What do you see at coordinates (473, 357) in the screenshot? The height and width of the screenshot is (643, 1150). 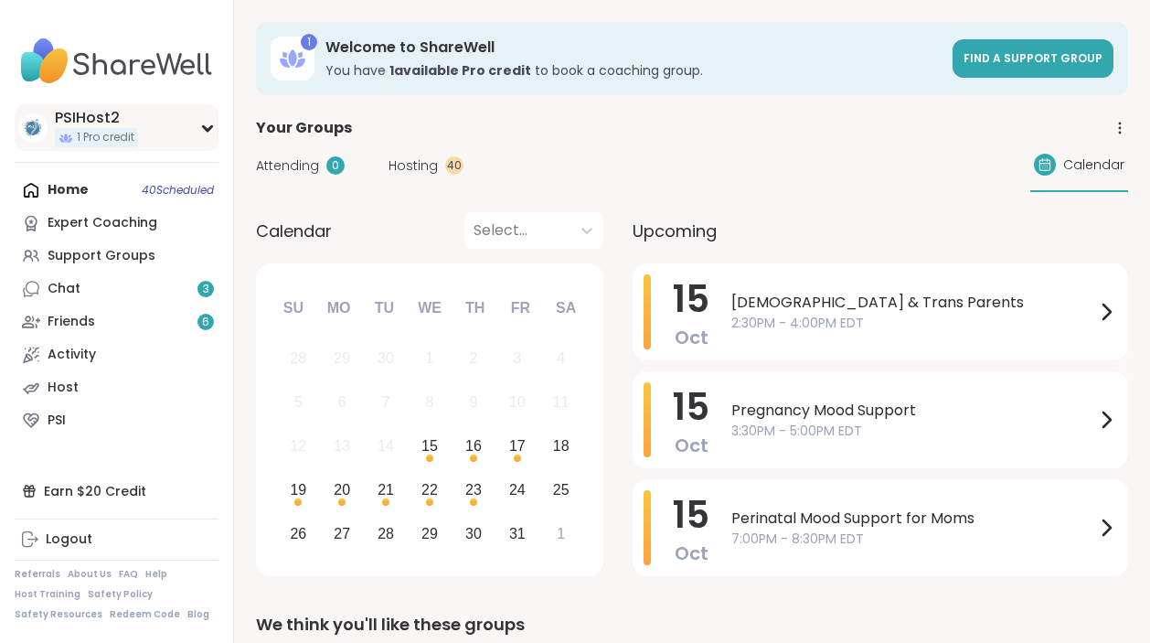 I see `div: 2` at bounding box center [473, 357].